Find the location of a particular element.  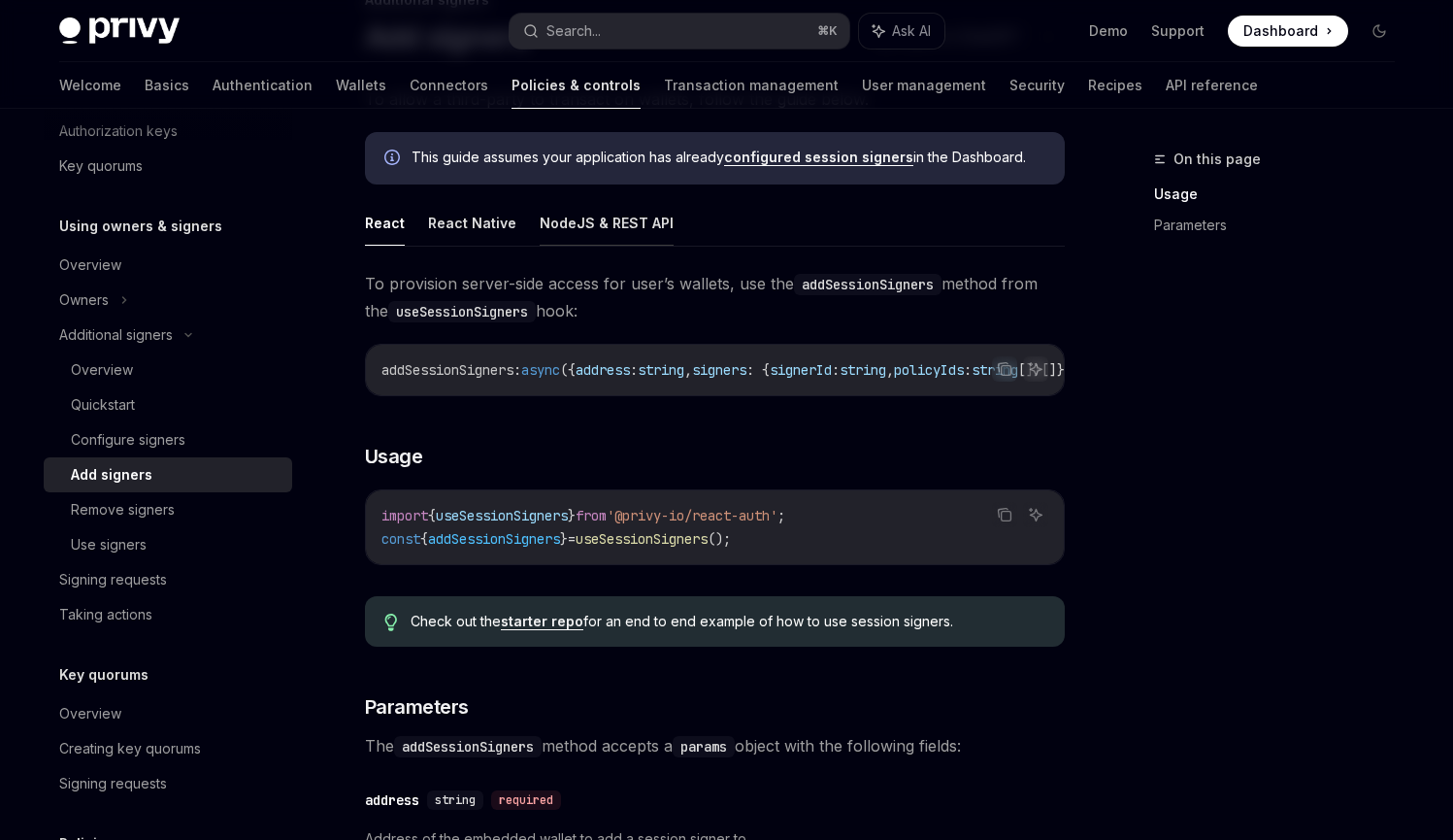

div: Owners is located at coordinates (83, 300).